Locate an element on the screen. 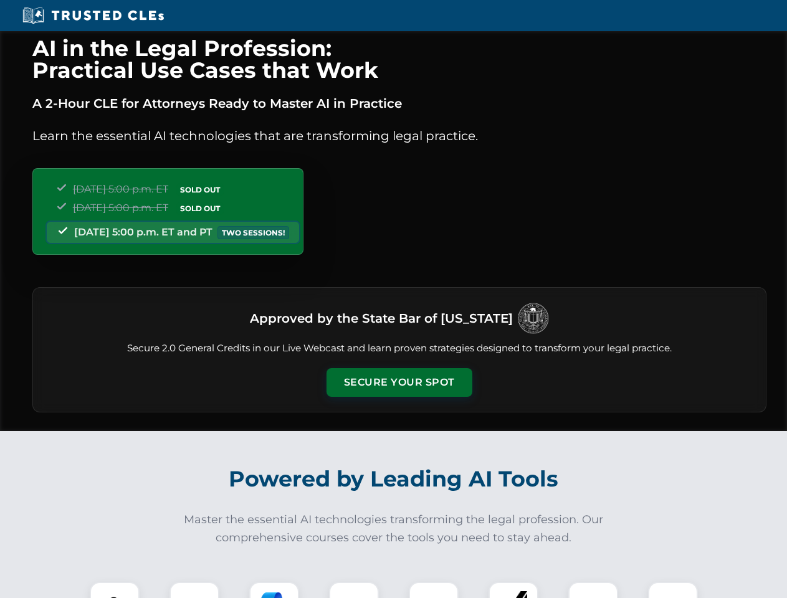 Image resolution: width=787 pixels, height=598 pixels. p: Master the essential AI technologies transforming the legal profession. Our comprehensive courses... is located at coordinates (394, 529).